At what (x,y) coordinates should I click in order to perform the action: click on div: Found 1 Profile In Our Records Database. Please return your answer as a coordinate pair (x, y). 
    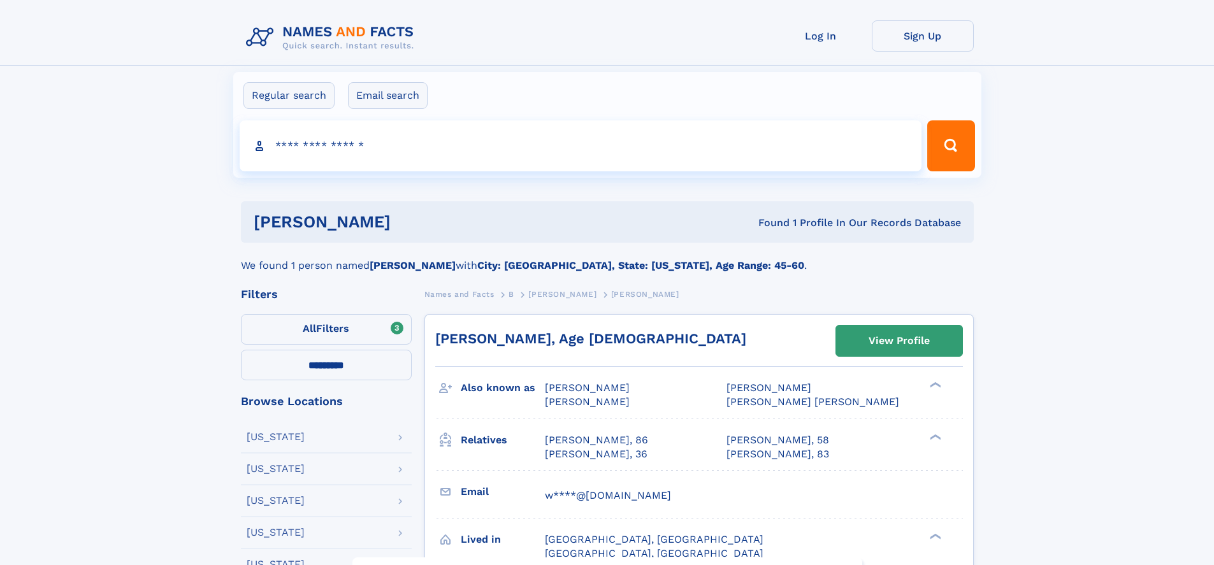
    Looking at the image, I should click on (767, 223).